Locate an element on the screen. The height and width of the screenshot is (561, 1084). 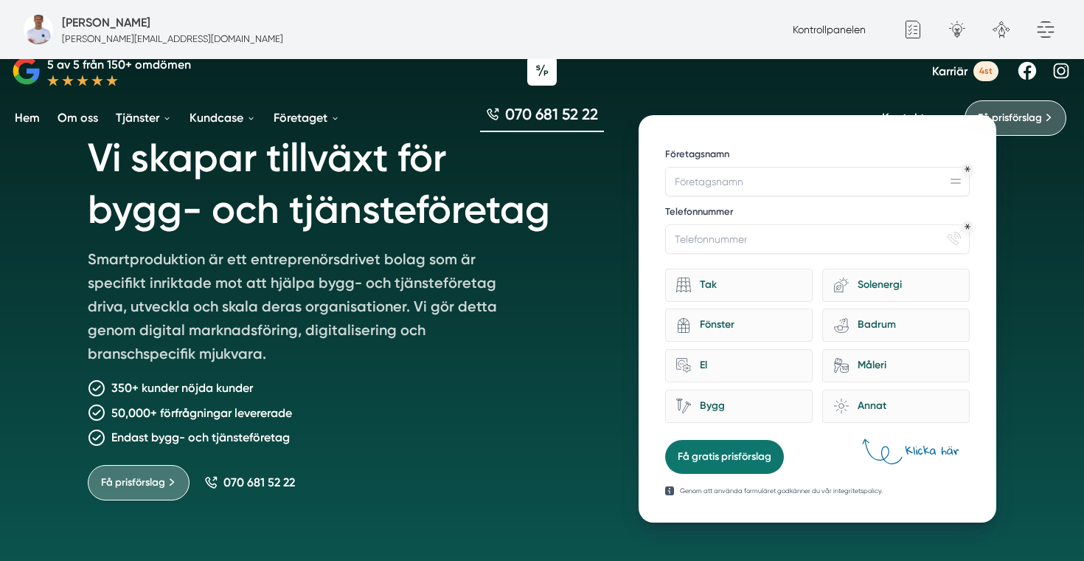
p: 350+ kunder nöjda kunder is located at coordinates (182, 387).